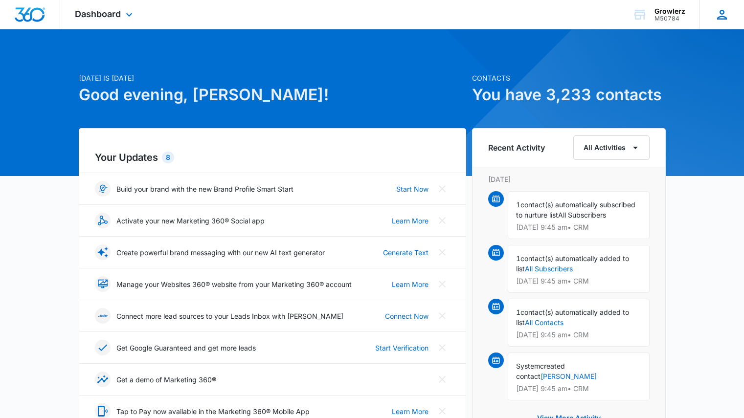  Describe the element at coordinates (205, 189) in the screenshot. I see `p: Build your brand with the new Brand Profile Smart Start` at that location.